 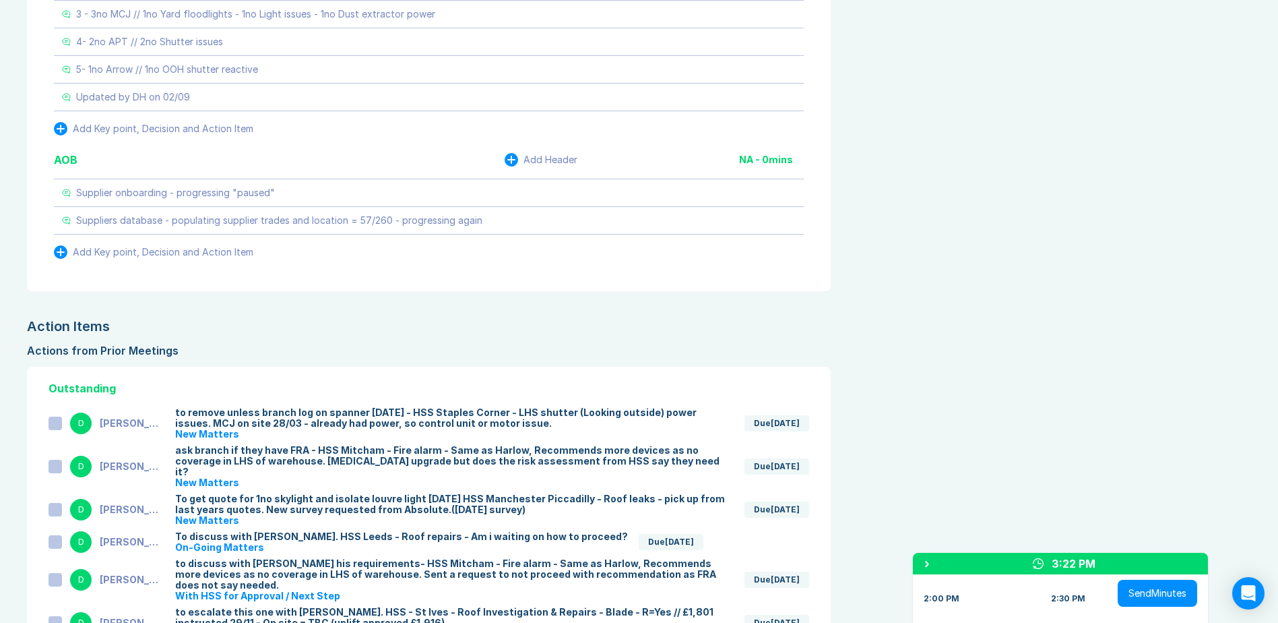 What do you see at coordinates (551, 160) in the screenshot?
I see `div: Add Header` at bounding box center [551, 160].